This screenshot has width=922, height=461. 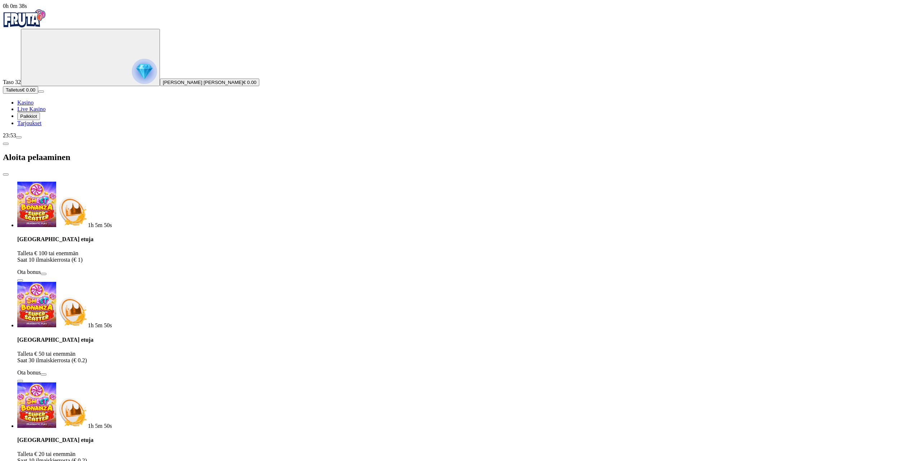 I want to click on button: Talletusplus icon€ 0.00, so click(x=21, y=90).